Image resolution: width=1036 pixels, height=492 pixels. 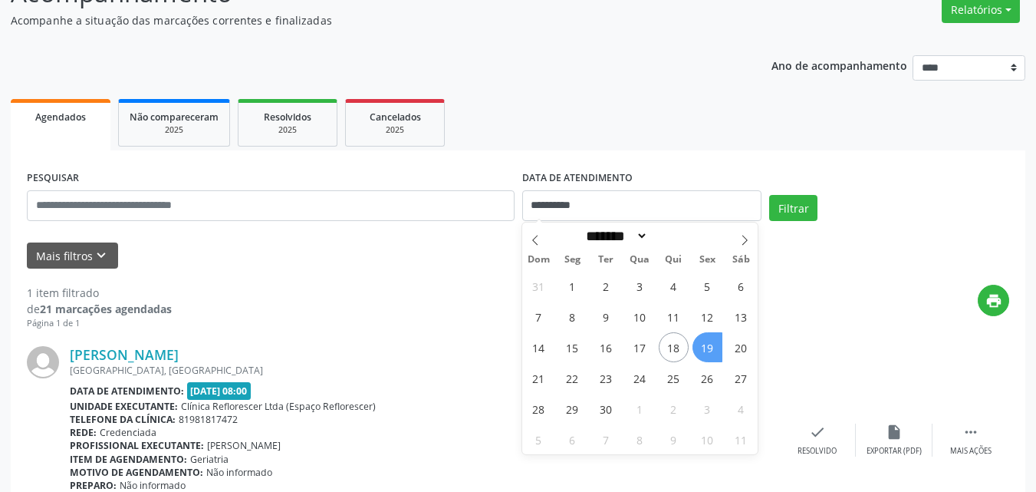 What do you see at coordinates (606, 316) in the screenshot?
I see `span: Setembro 9, 2025` at bounding box center [606, 316].